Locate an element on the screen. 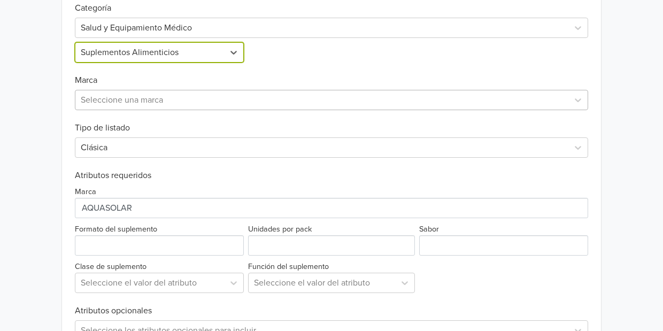  h6: Atributos opcionales is located at coordinates (332, 311).